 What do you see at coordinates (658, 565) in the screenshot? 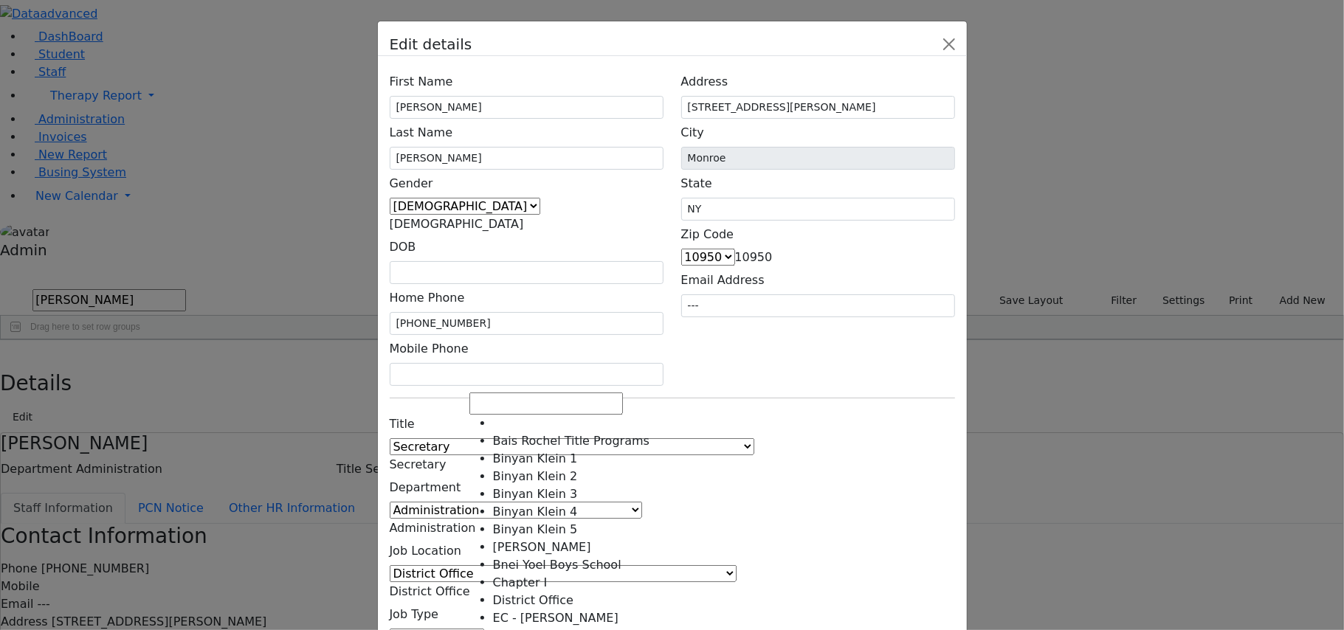
I see `li: Bnei Yoel Boys School` at bounding box center [658, 565].